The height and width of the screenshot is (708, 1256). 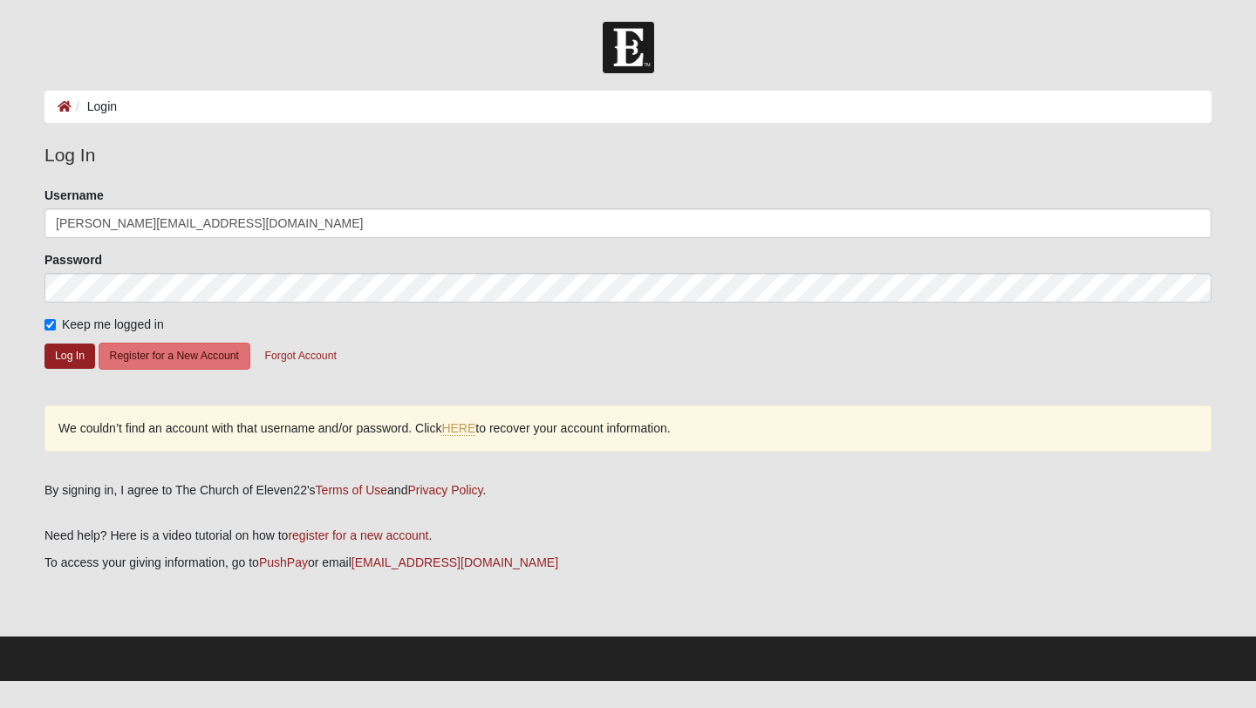 I want to click on img: Church of Eleven22 Logo, so click(x=628, y=47).